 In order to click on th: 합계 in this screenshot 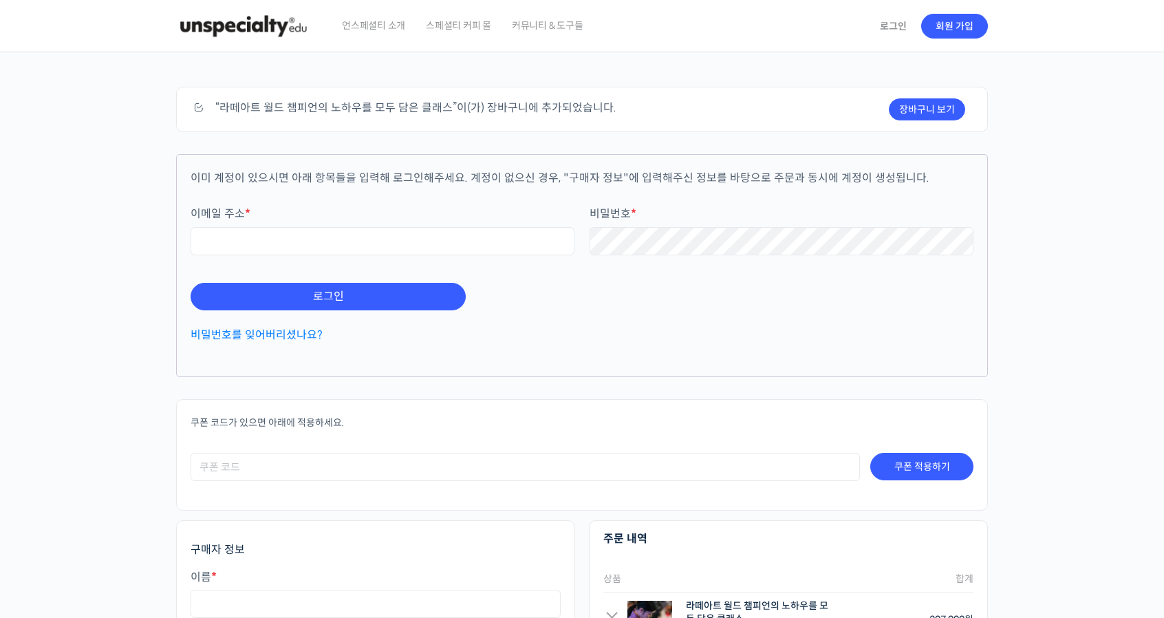, I will do `click(909, 579)`.